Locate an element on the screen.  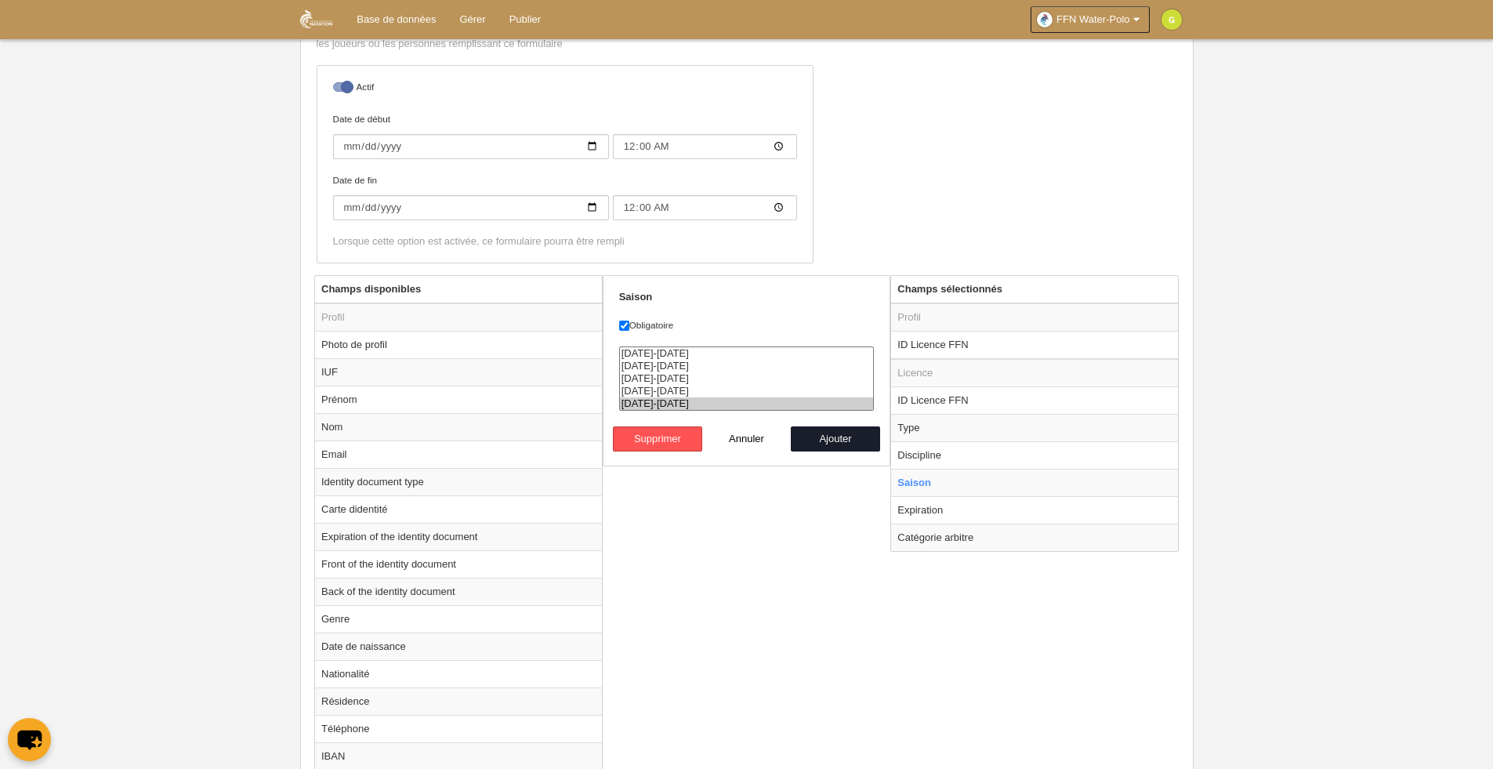
strong: Saison is located at coordinates (636, 296).